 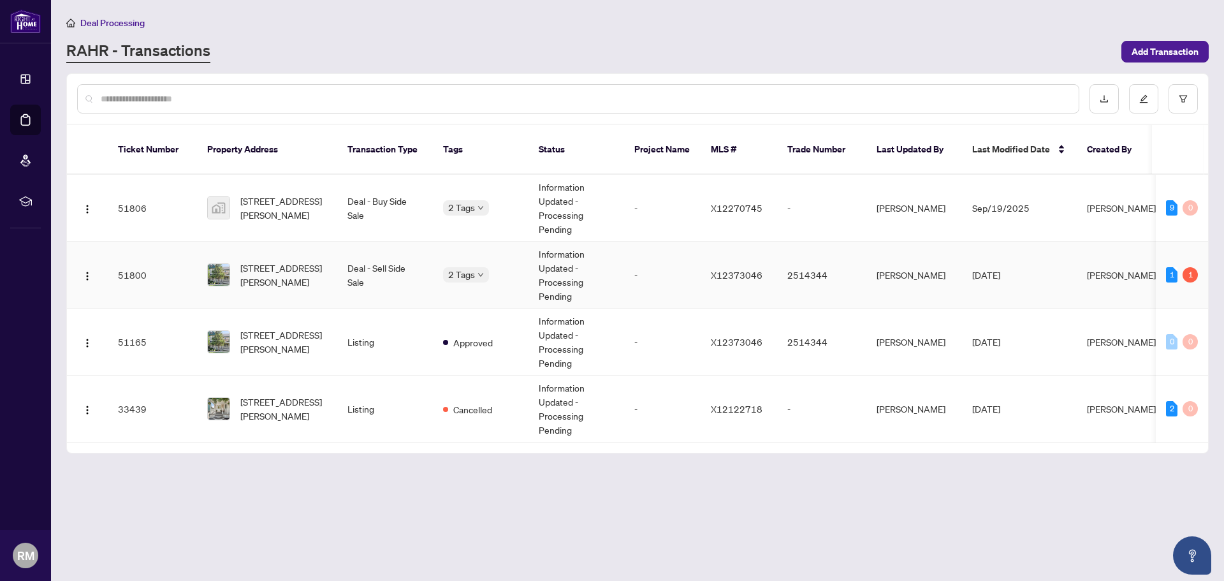 I want to click on th: Last Modified Date, so click(x=1020, y=150).